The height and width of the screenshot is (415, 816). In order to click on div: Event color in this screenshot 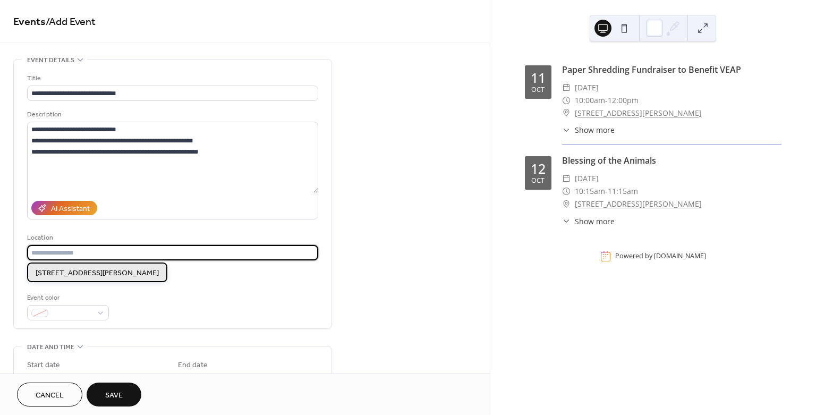, I will do `click(67, 297)`.